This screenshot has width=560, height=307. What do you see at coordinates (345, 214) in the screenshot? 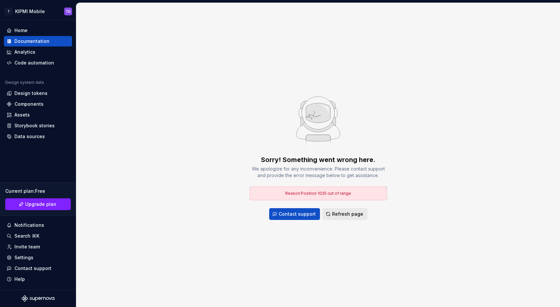
I see `button: Refresh page` at bounding box center [345, 214].